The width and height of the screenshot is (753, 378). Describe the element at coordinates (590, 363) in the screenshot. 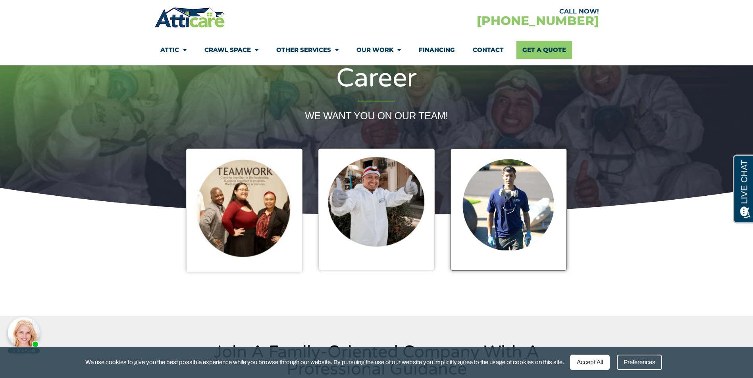

I see `div: Accept All` at that location.